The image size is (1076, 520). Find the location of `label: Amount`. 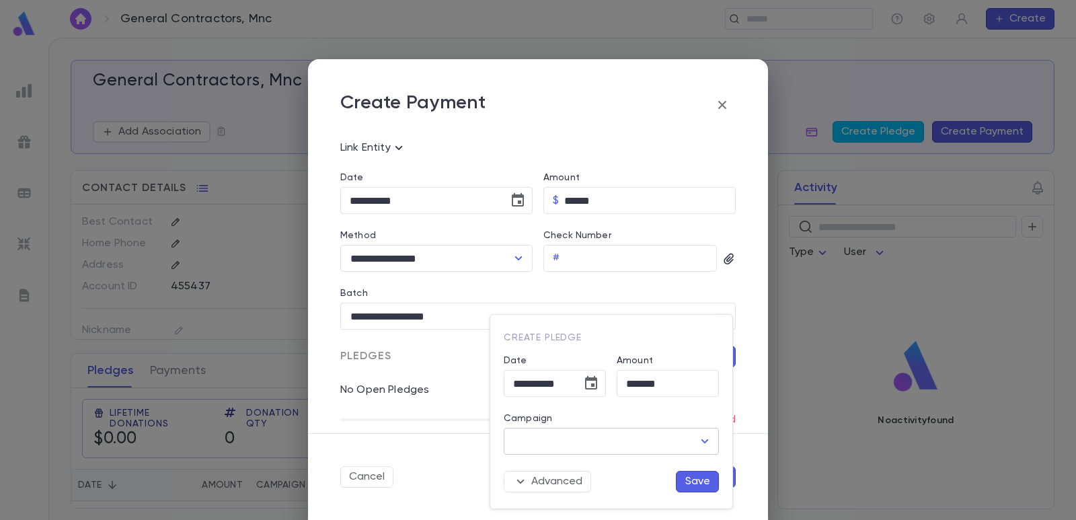

label: Amount is located at coordinates (635, 361).